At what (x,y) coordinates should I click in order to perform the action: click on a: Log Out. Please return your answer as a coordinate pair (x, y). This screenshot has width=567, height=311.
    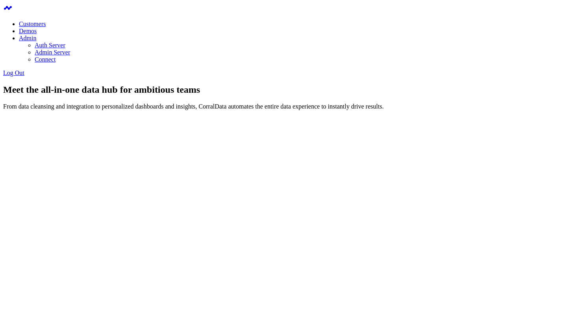
    Looking at the image, I should click on (14, 73).